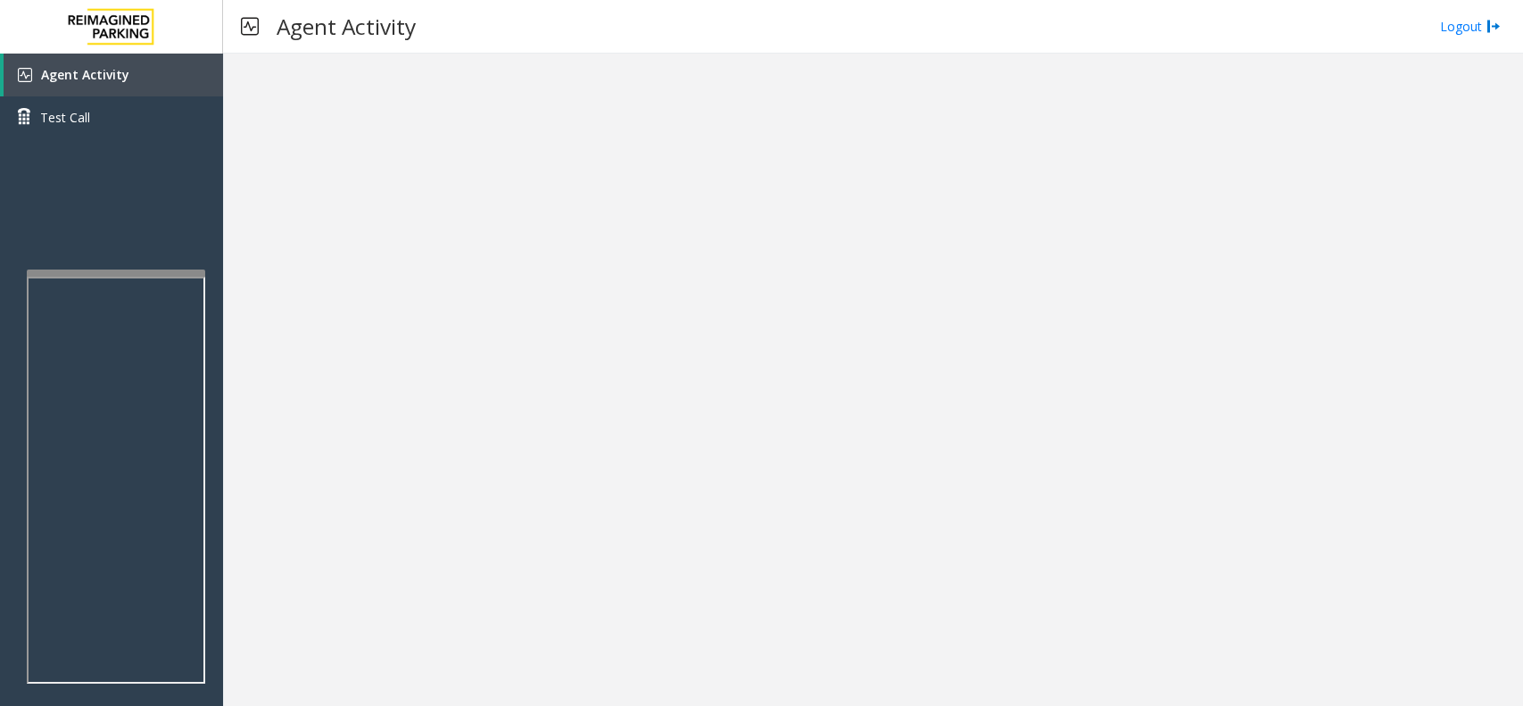 The width and height of the screenshot is (1523, 706). I want to click on h3: Agent Activity, so click(346, 26).